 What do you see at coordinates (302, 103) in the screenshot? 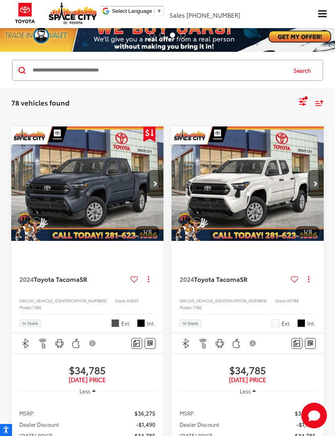
I see `button: Select filters` at bounding box center [302, 103].